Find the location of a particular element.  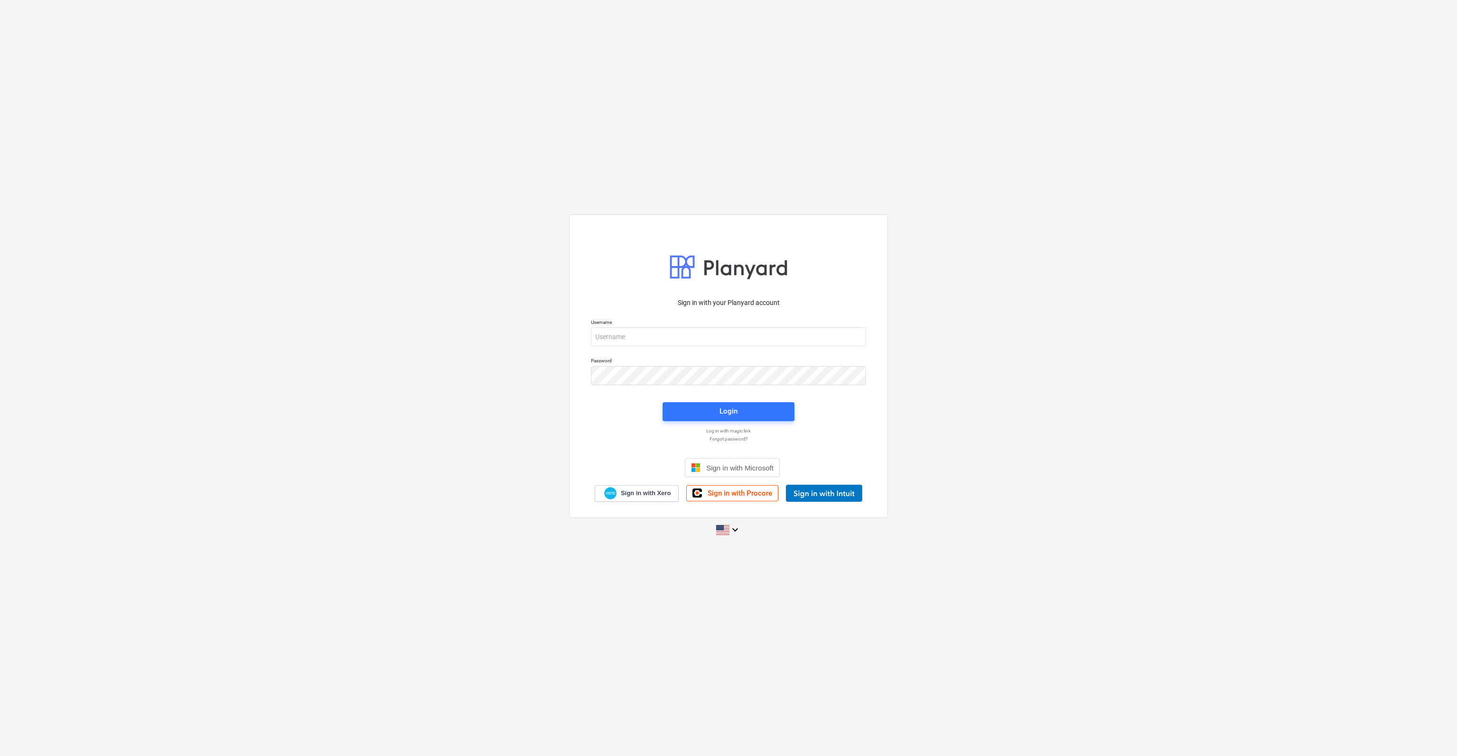

p: Sign in with your Planyard account is located at coordinates (729, 303).